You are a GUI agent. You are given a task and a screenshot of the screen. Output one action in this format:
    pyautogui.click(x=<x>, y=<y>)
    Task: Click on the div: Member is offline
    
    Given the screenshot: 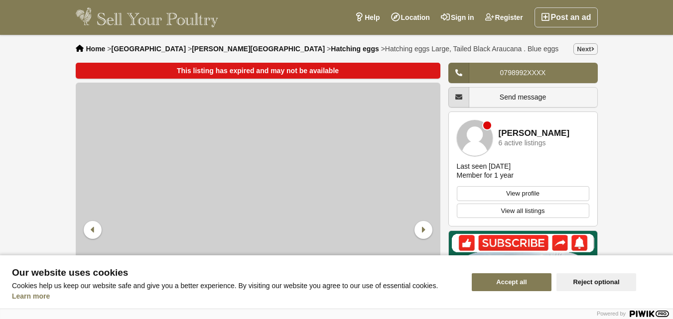 What is the action you would take?
    pyautogui.click(x=487, y=126)
    